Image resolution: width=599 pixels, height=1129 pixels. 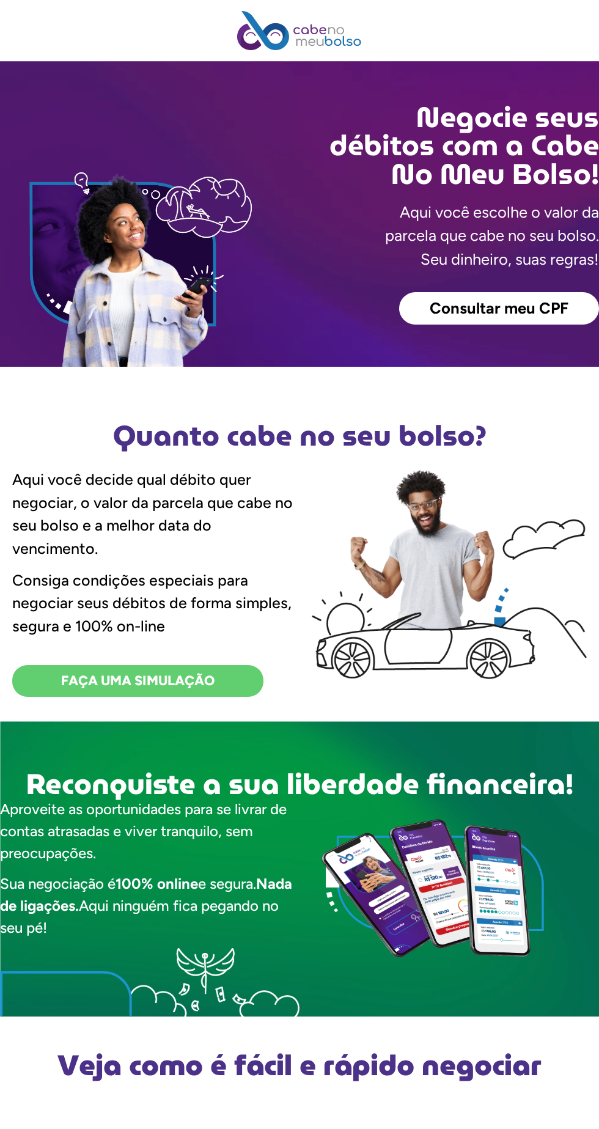 I want to click on strong: 100% online, so click(x=156, y=883).